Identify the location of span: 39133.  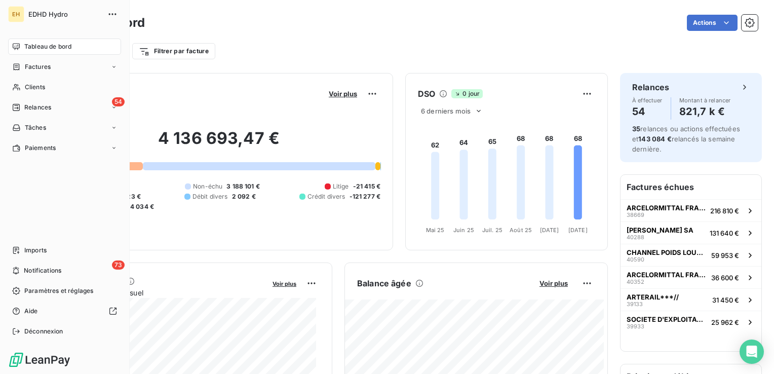
(635, 304).